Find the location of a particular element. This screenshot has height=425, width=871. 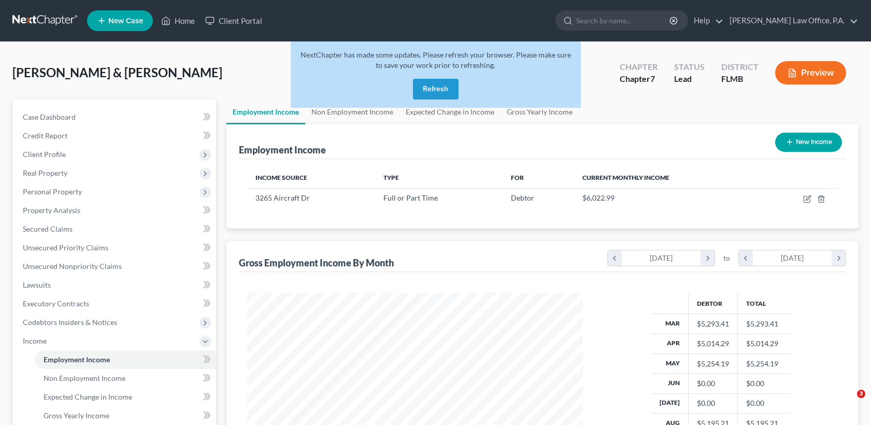

a: Property Analysis is located at coordinates (115, 210).